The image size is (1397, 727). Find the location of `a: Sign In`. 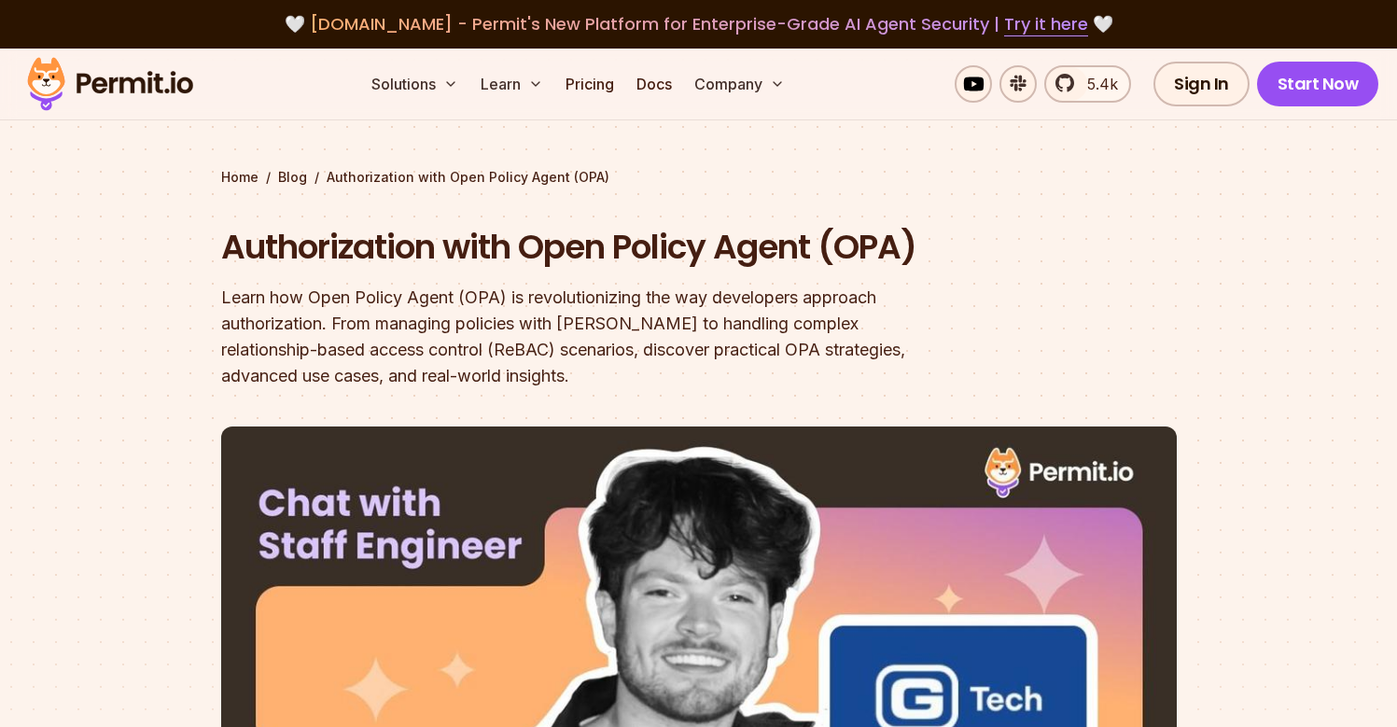

a: Sign In is located at coordinates (1201, 84).